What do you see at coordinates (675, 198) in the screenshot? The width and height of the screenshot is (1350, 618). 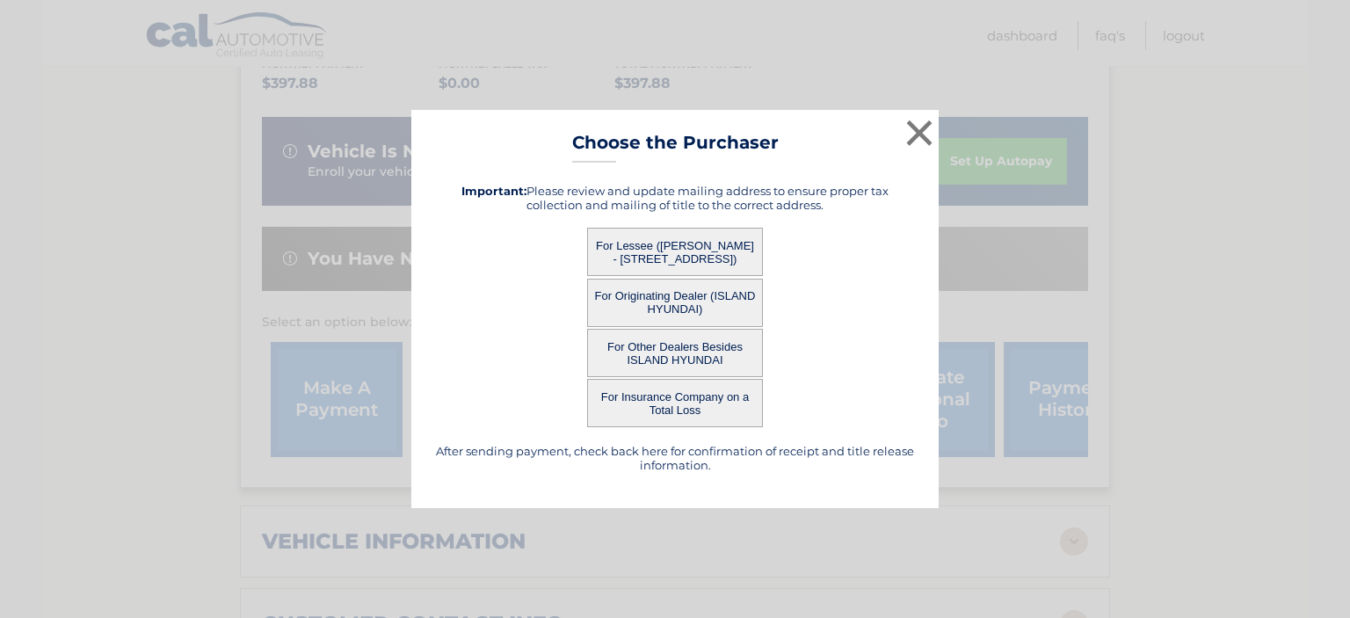 I see `h5: Please review and update mailing address to ensure proper tax collection and mailing of title to ...` at bounding box center [675, 198].